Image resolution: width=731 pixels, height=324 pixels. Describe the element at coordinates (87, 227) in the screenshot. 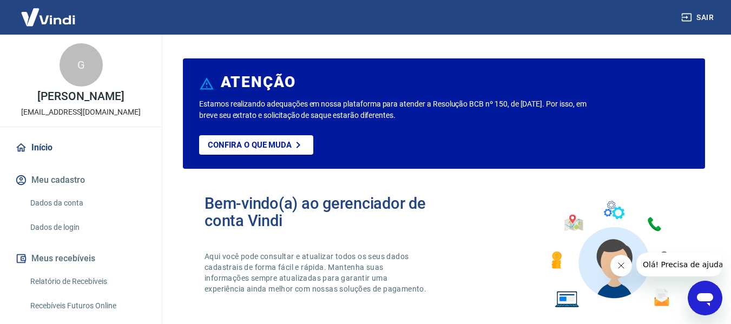

I see `a: Dados de login` at that location.